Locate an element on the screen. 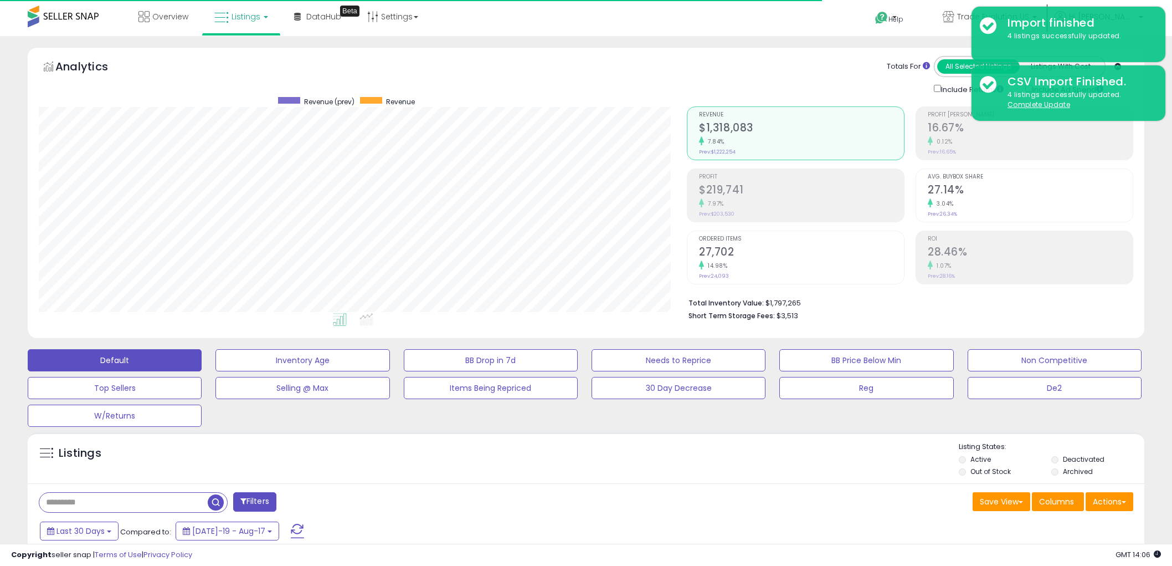 This screenshot has height=566, width=1172. button: BB Drop in 7d is located at coordinates (491, 360).